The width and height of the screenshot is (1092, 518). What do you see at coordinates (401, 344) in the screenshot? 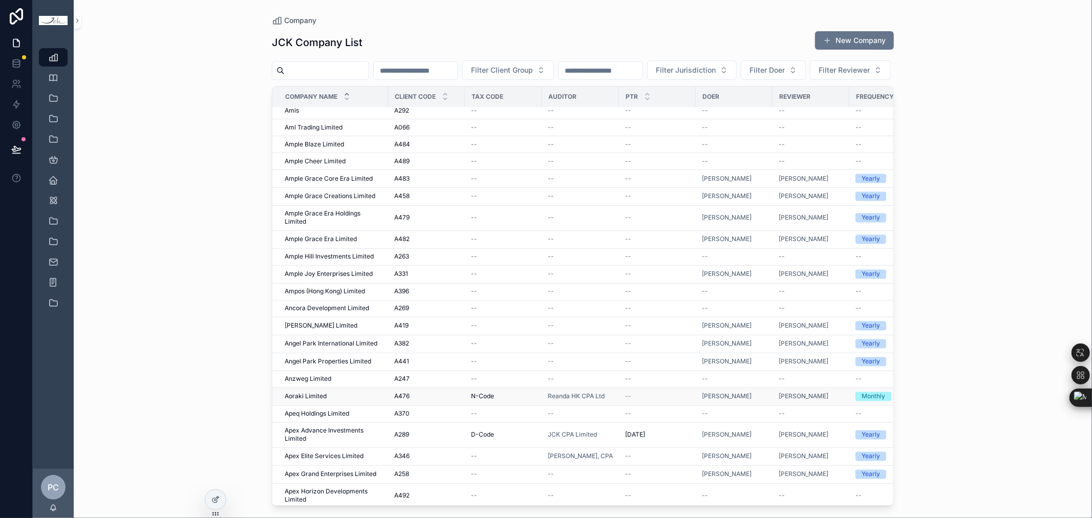
I see `span: A382` at bounding box center [401, 344].